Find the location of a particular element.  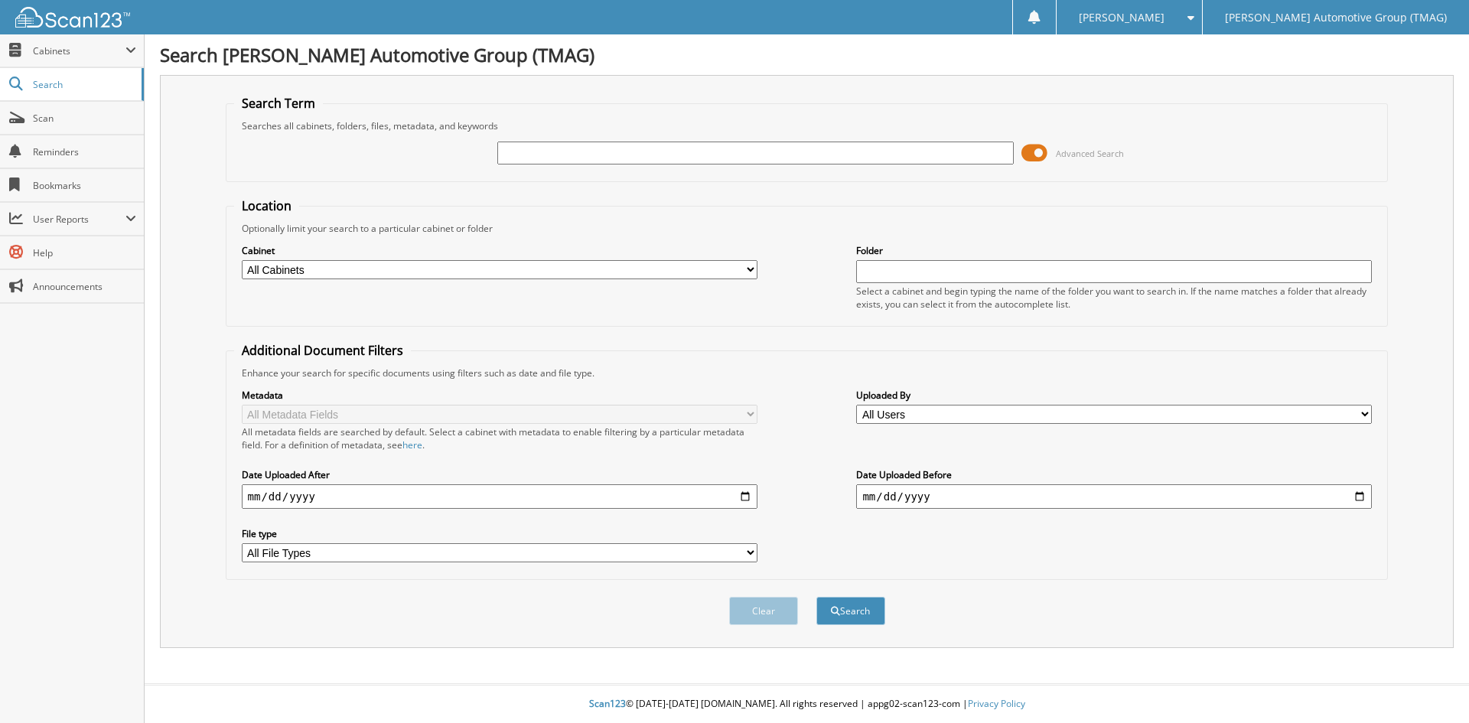

span: Bookmarks is located at coordinates (84, 185).